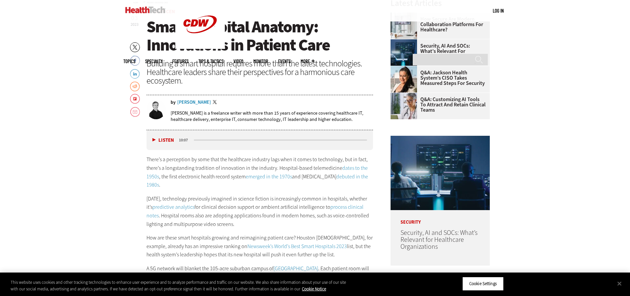 This screenshot has height=296, width=630. Describe the element at coordinates (185, 140) in the screenshot. I see `div: duration` at that location.